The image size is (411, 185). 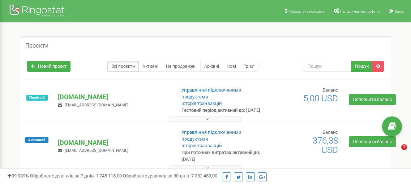 What do you see at coordinates (327, 66) in the screenshot?
I see `input: Пошук` at bounding box center [327, 66].